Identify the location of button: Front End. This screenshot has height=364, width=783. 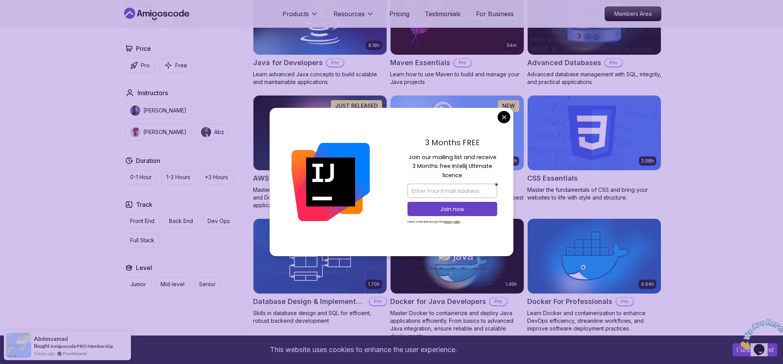
(142, 221).